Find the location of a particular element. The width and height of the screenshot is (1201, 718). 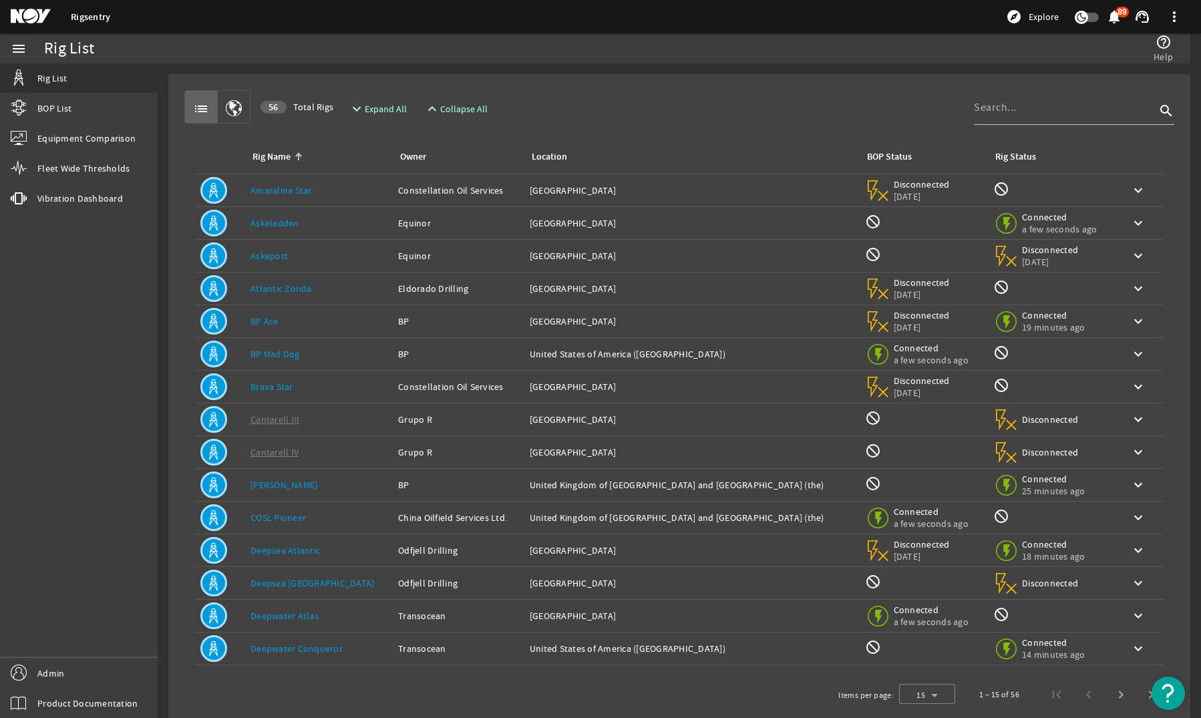

button: Expand All is located at coordinates (377, 109).